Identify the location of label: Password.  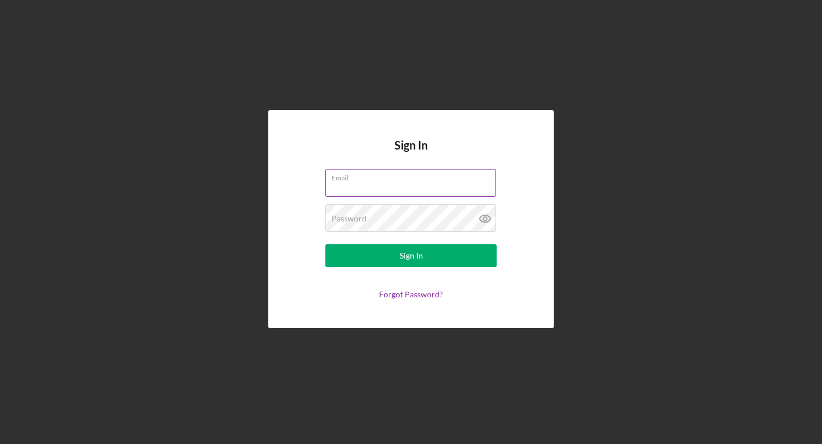
(349, 219).